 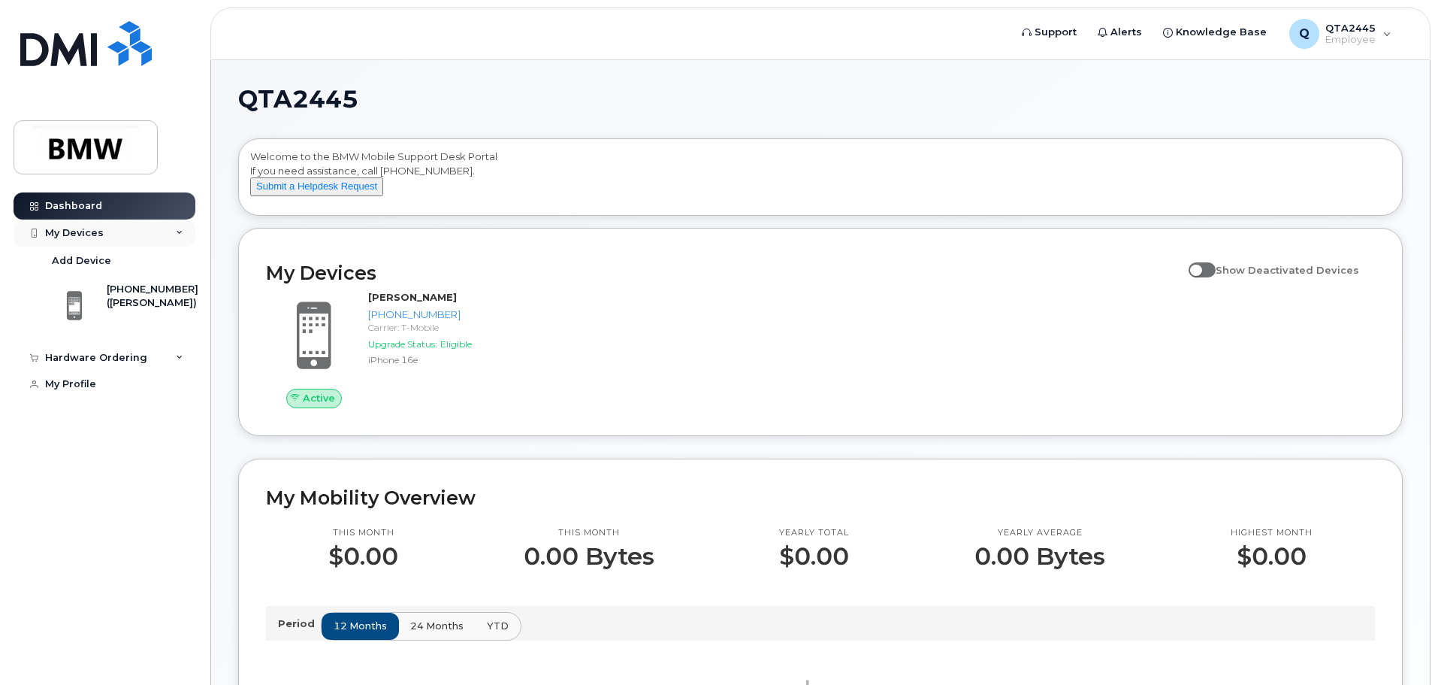 I want to click on span: Eligible, so click(x=456, y=343).